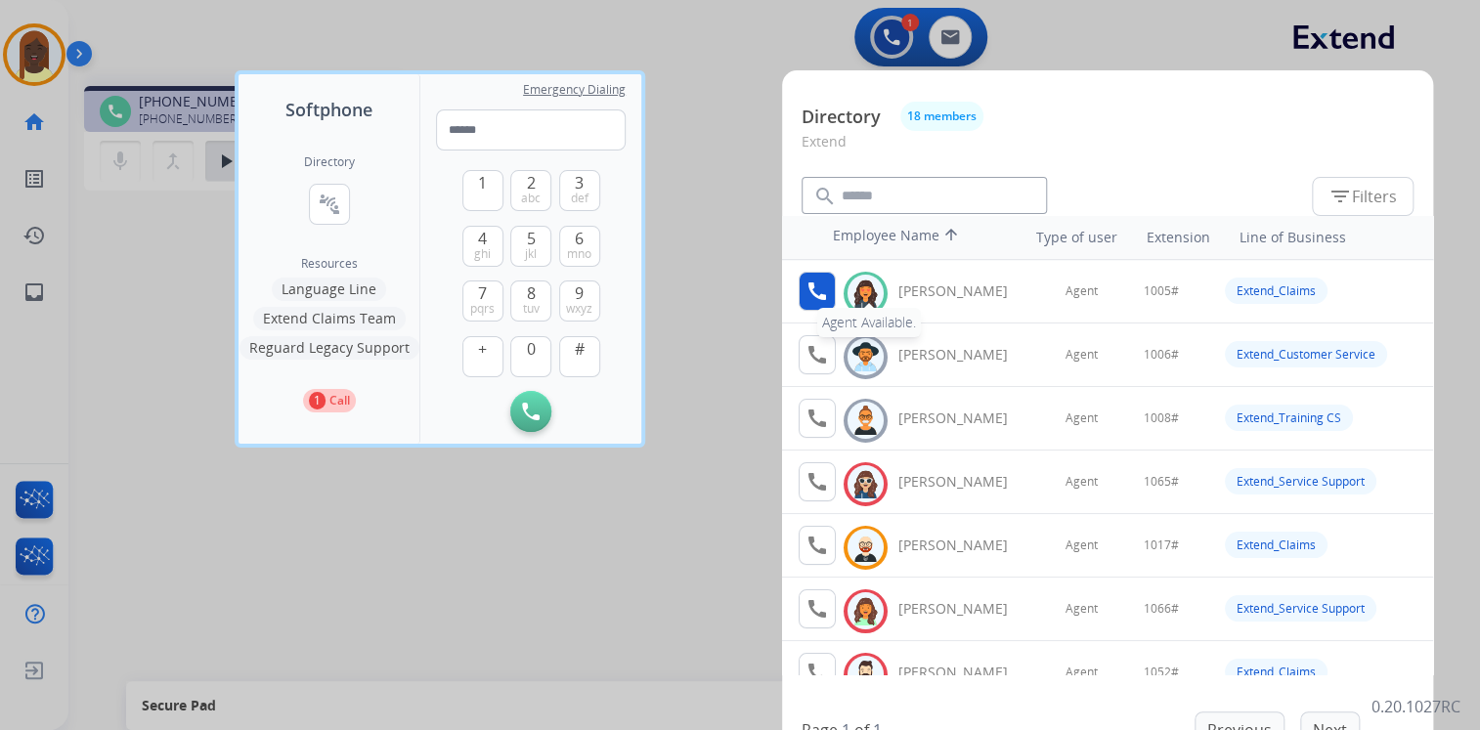 The height and width of the screenshot is (730, 1480). What do you see at coordinates (329, 162) in the screenshot?
I see `h2: Directory` at bounding box center [329, 162].